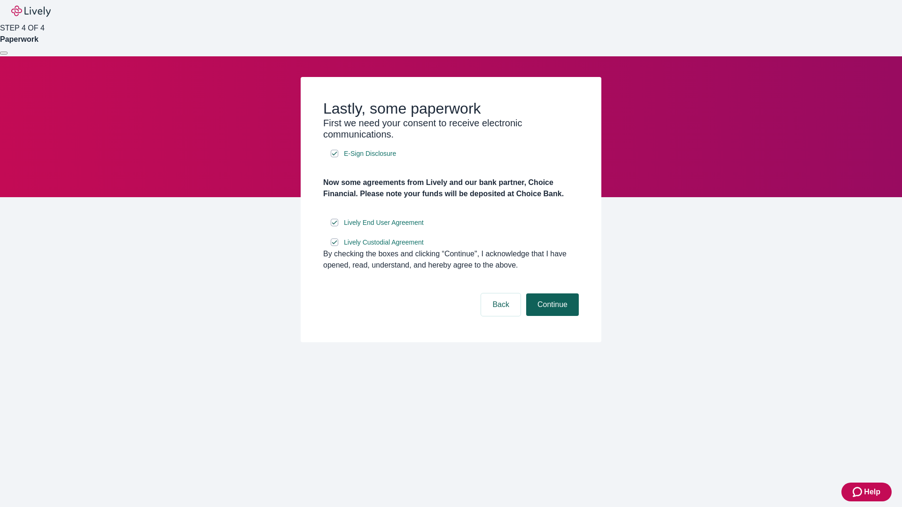 The height and width of the screenshot is (507, 902). I want to click on h4: Now some agreements from Lively and our bank partner, Choice Financial. Please note your funds wi..., so click(451, 188).